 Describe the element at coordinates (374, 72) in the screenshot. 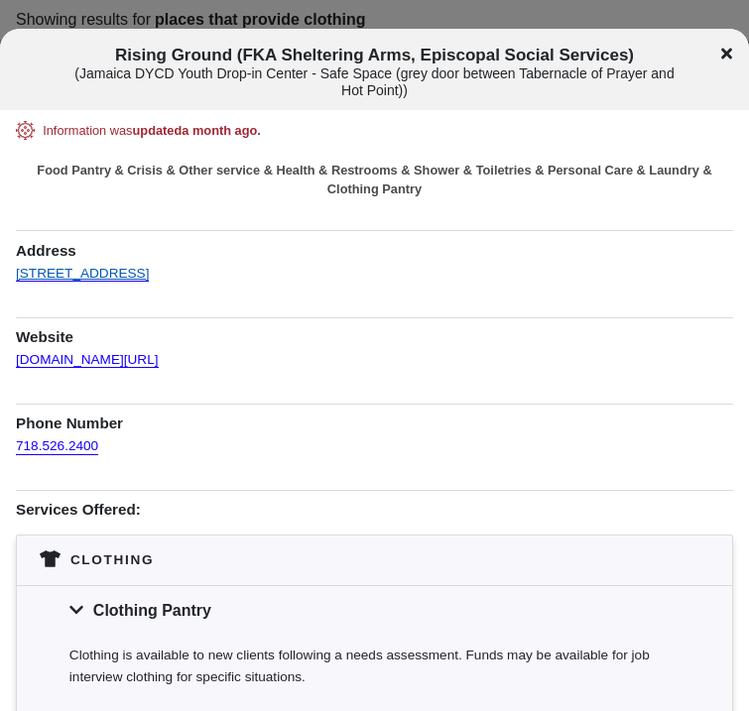

I see `span: Rising Ground (FKA Sheltering Arms, Episcopal Social Services)` at that location.